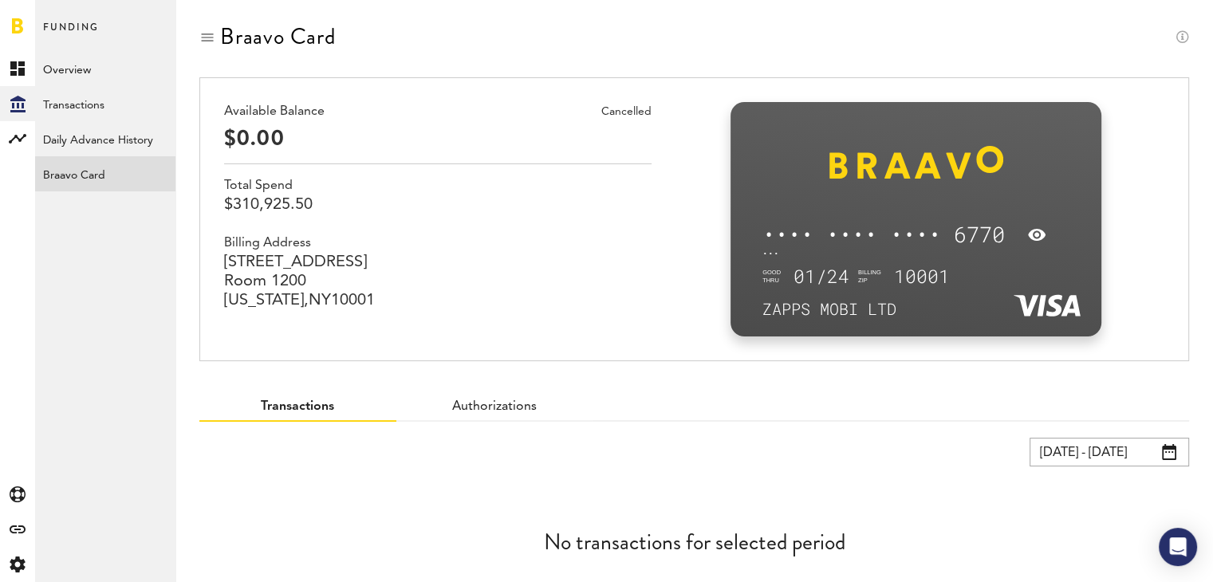 This screenshot has width=1213, height=582. Describe the element at coordinates (915, 234) in the screenshot. I see `div: •••• •••• •••• 6770` at that location.